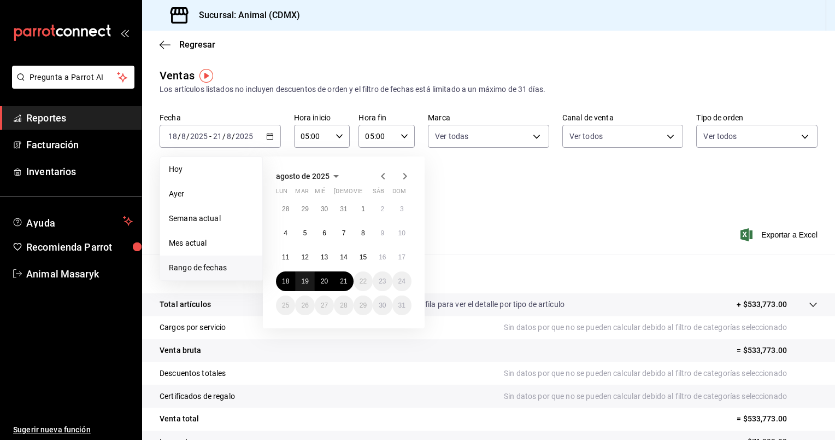  I want to click on abbr: 20 de agosto de 2025, so click(324, 281).